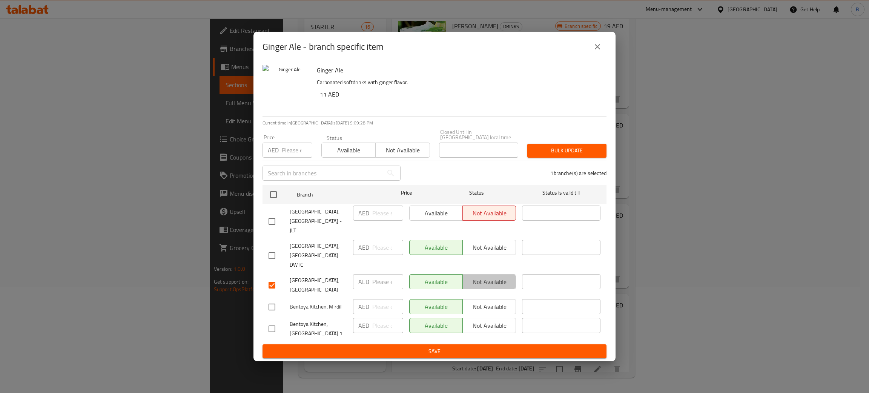 The width and height of the screenshot is (869, 393). Describe the element at coordinates (567, 151) in the screenshot. I see `span: Bulk update` at that location.